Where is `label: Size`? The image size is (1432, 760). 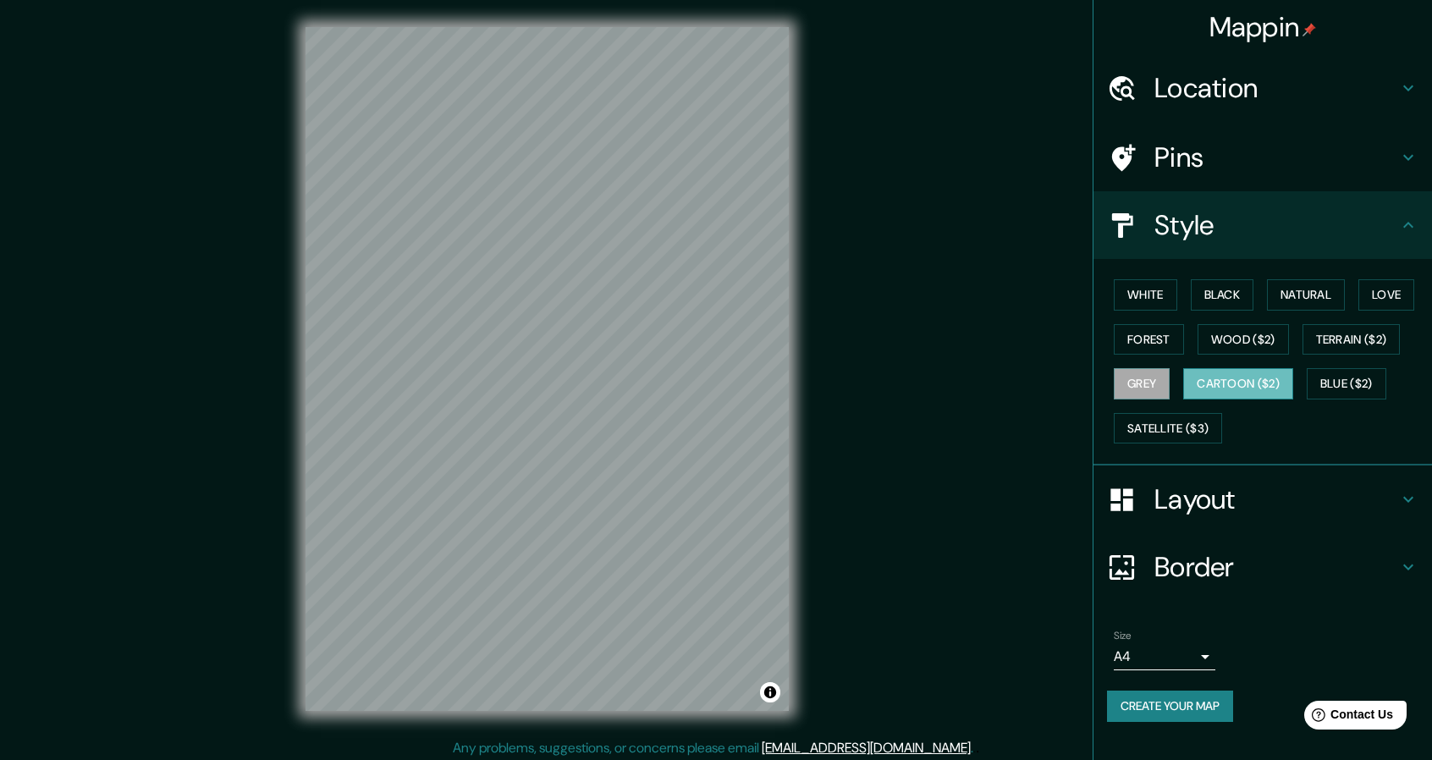
label: Size is located at coordinates (1122, 636).